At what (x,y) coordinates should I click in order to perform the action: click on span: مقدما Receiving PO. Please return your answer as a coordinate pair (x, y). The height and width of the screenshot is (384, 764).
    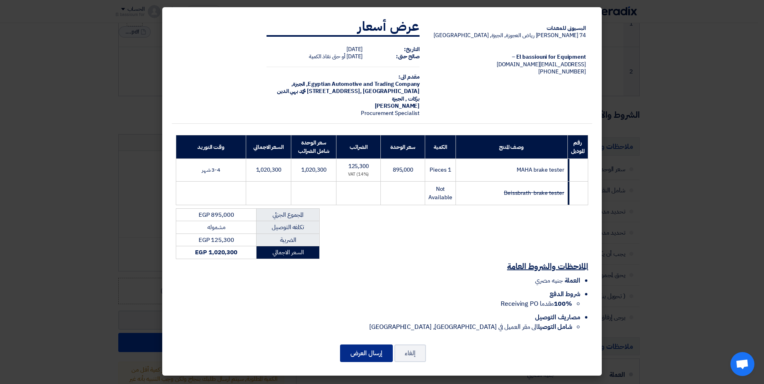
    Looking at the image, I should click on (536, 304).